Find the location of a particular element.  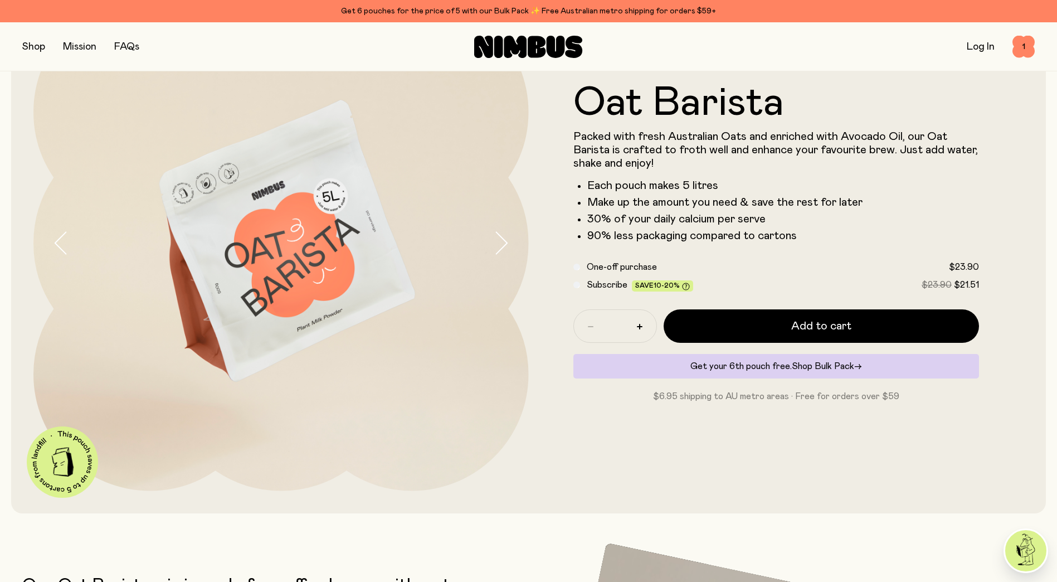

a: Mission is located at coordinates (80, 47).